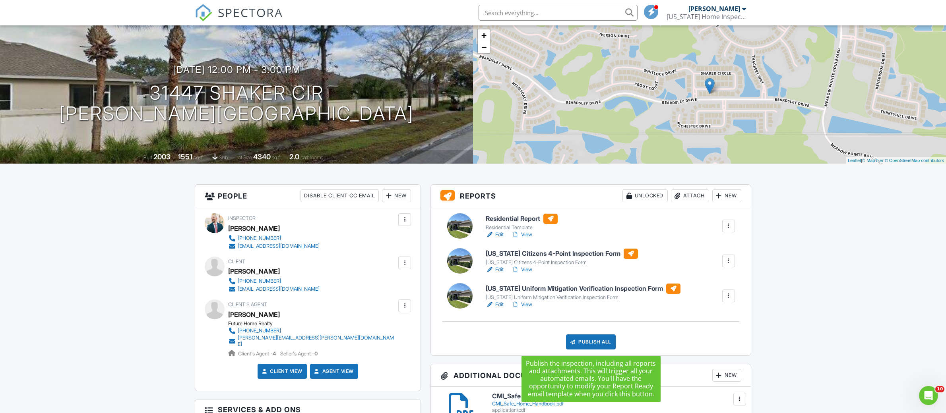 This screenshot has height=413, width=946. What do you see at coordinates (484, 47) in the screenshot?
I see `a: Zoom out` at bounding box center [484, 47].